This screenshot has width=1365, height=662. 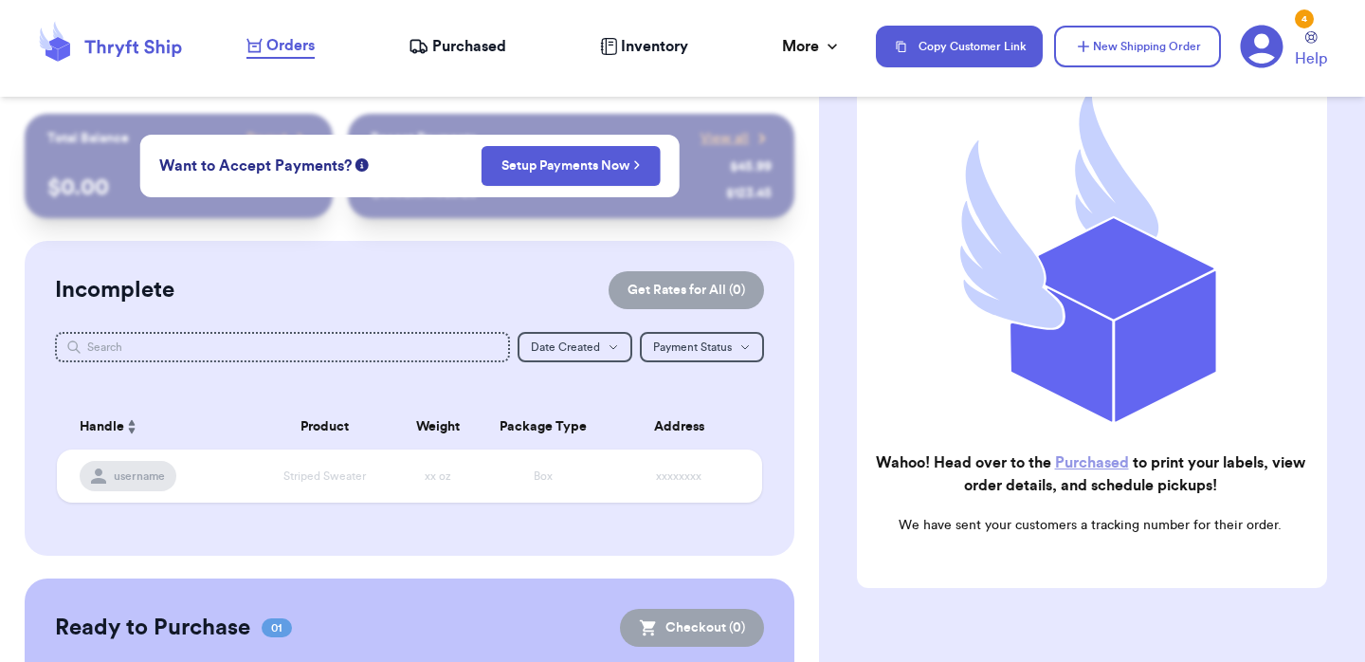 What do you see at coordinates (178, 188) in the screenshot?
I see `p: $ 0.00` at bounding box center [178, 188].